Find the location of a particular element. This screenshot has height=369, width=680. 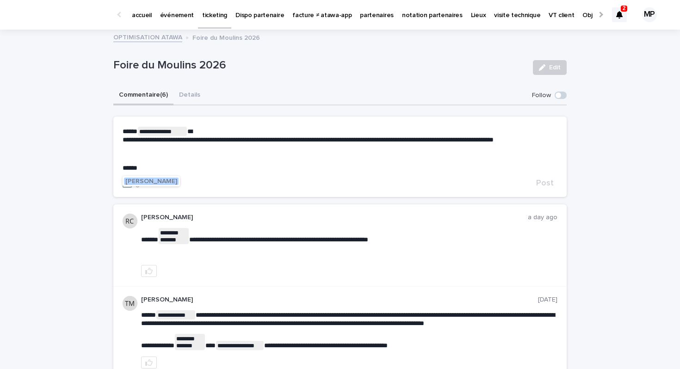

div: 2 is located at coordinates (619, 15).